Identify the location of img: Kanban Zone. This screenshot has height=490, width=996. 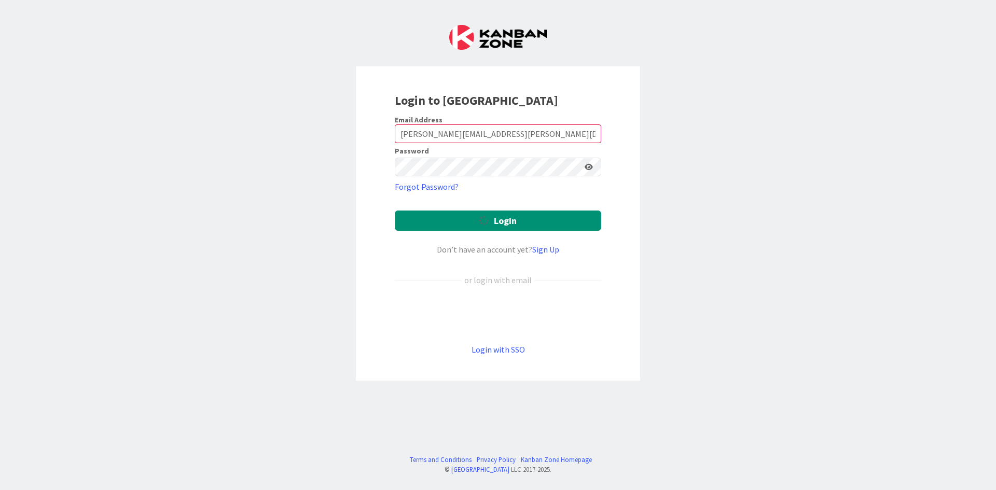
(498, 37).